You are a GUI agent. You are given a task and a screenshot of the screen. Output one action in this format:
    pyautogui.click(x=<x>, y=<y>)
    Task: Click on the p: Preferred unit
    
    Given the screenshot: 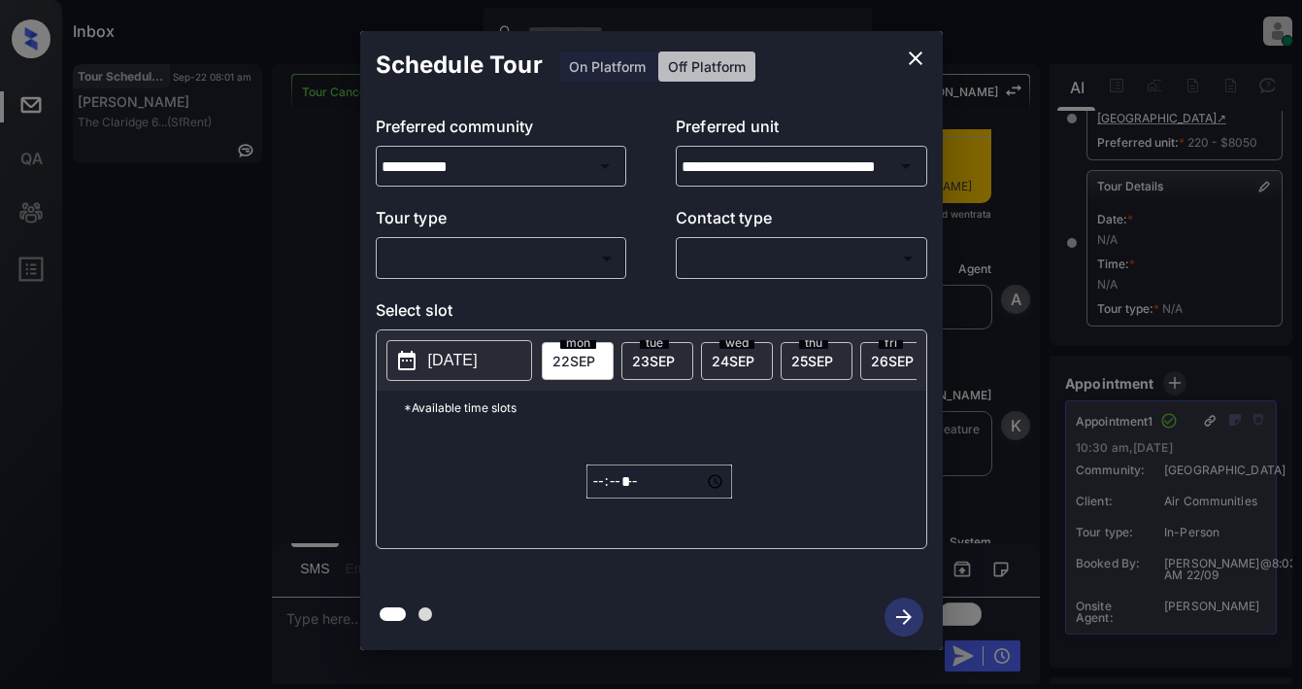 What is the action you would take?
    pyautogui.click(x=801, y=130)
    